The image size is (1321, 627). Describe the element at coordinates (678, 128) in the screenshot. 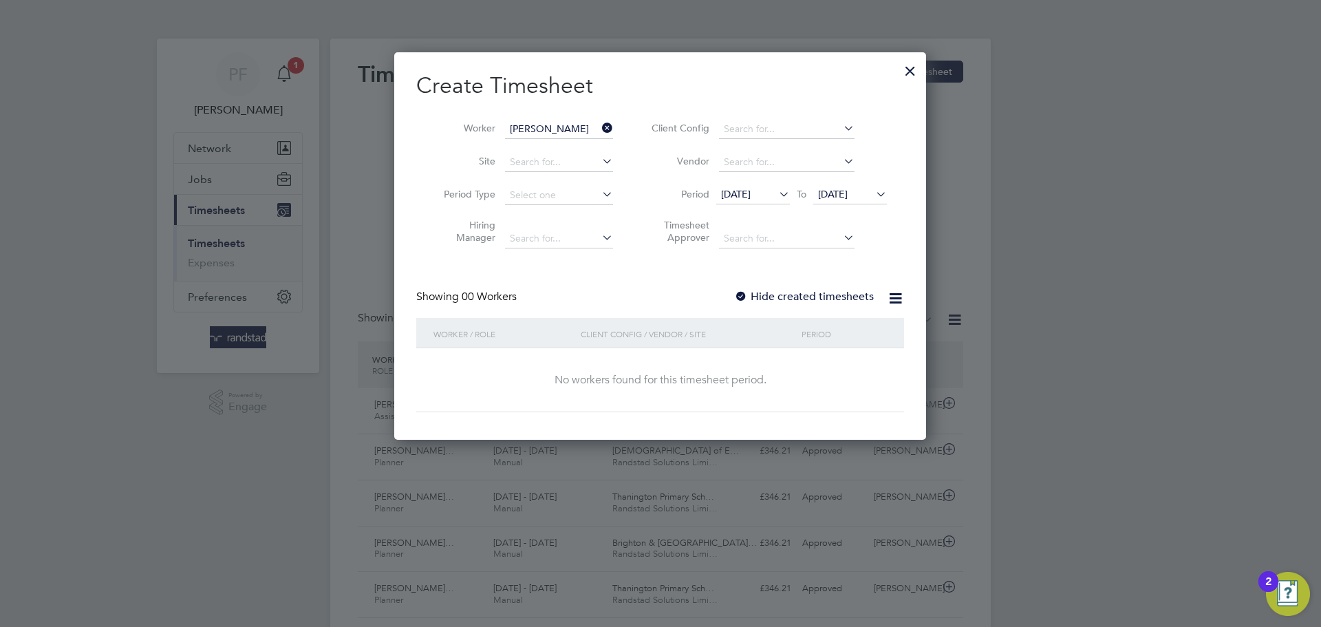

I see `label: Client Config` at that location.